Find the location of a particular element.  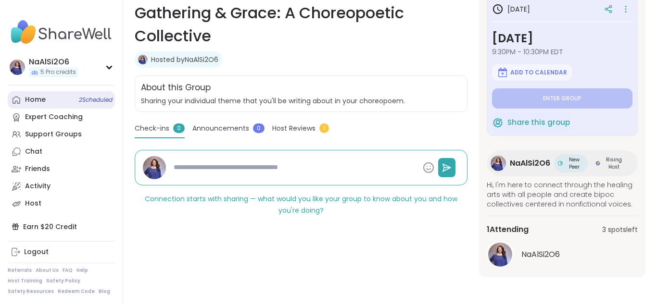

div: Expert Coaching is located at coordinates (54, 117).